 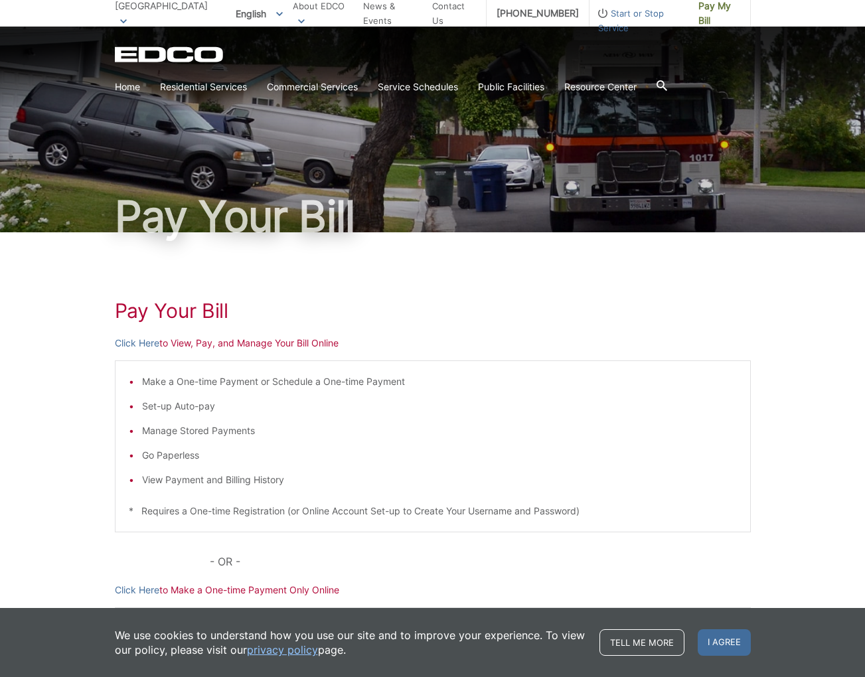 I want to click on a: EDCD logo. Return to the homepage., so click(x=170, y=54).